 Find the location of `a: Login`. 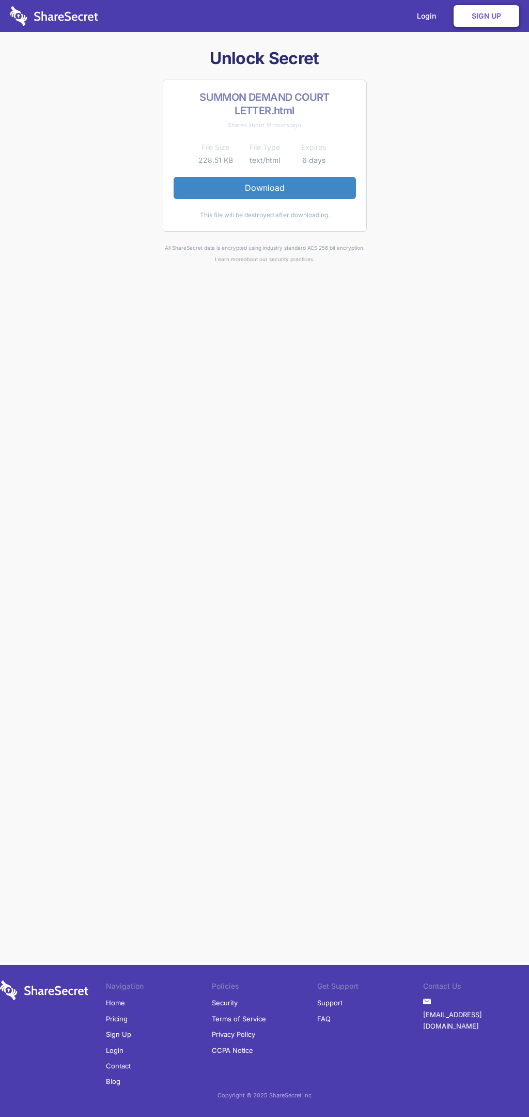

a: Login is located at coordinates (115, 1050).